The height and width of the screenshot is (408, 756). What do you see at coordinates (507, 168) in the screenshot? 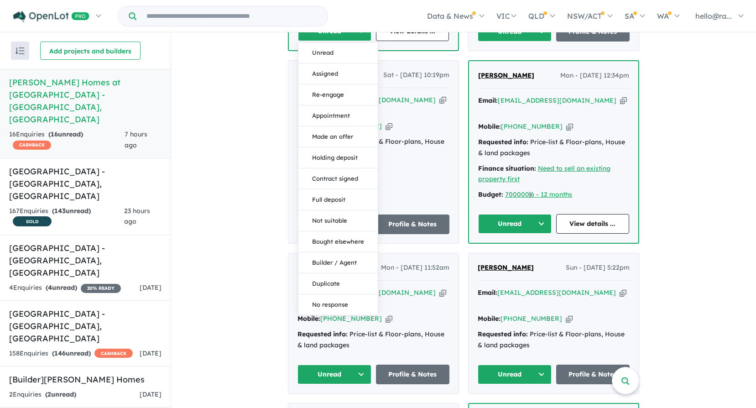
I see `strong: Finance situation:` at bounding box center [507, 168].